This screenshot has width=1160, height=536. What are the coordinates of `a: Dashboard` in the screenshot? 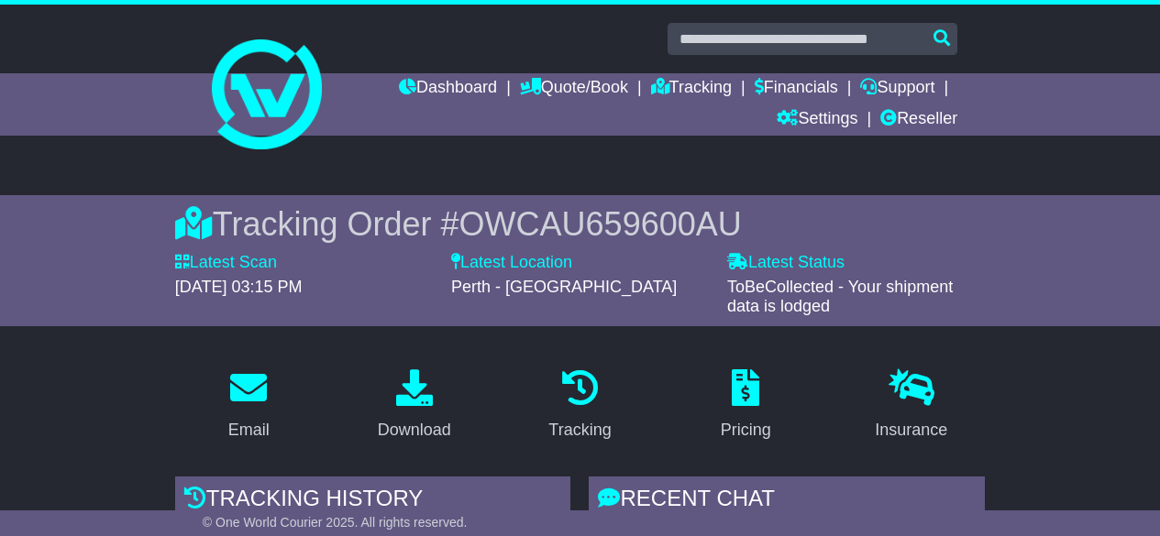 It's located at (447, 89).